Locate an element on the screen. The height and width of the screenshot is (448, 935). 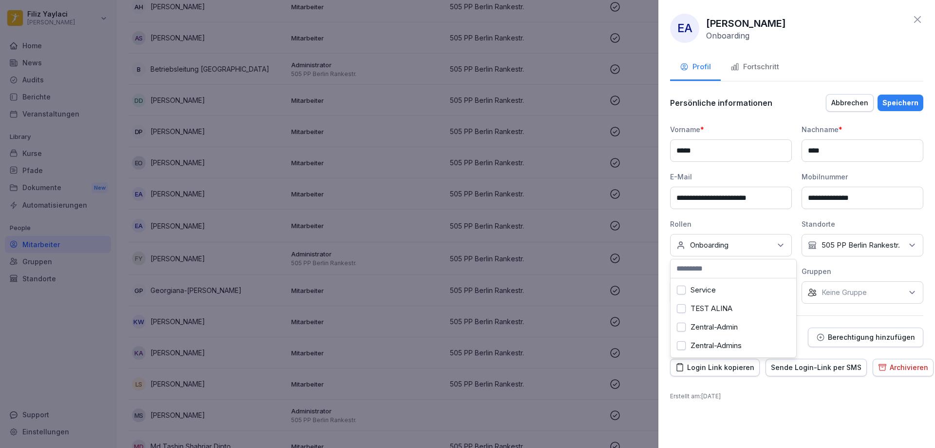
label: TEST ALINA is located at coordinates (712, 308).